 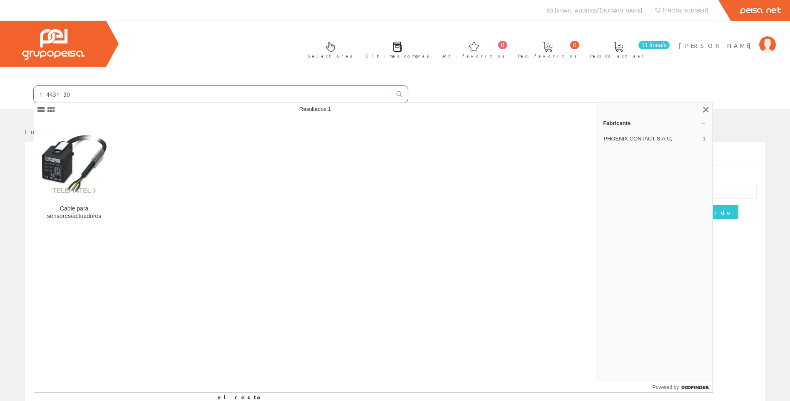 What do you see at coordinates (654, 45) in the screenshot?
I see `span: 11 línea/s` at bounding box center [654, 45].